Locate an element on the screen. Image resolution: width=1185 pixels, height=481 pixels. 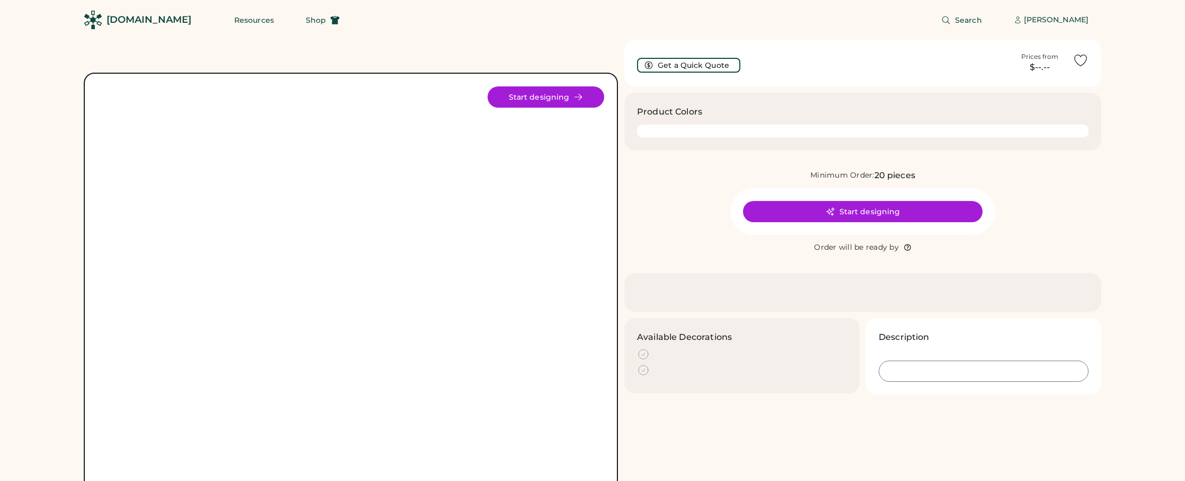
img: Rendered Logo - Screens is located at coordinates (93, 20).